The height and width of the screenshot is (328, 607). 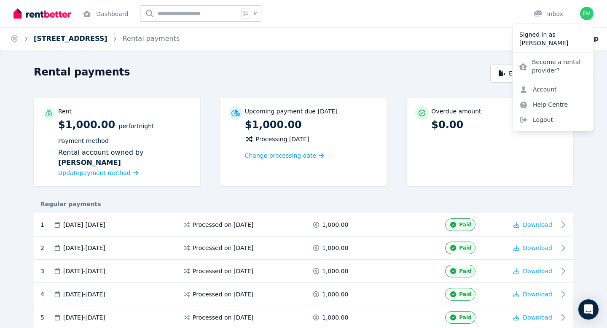 What do you see at coordinates (538, 89) in the screenshot?
I see `a: Account` at bounding box center [538, 89].